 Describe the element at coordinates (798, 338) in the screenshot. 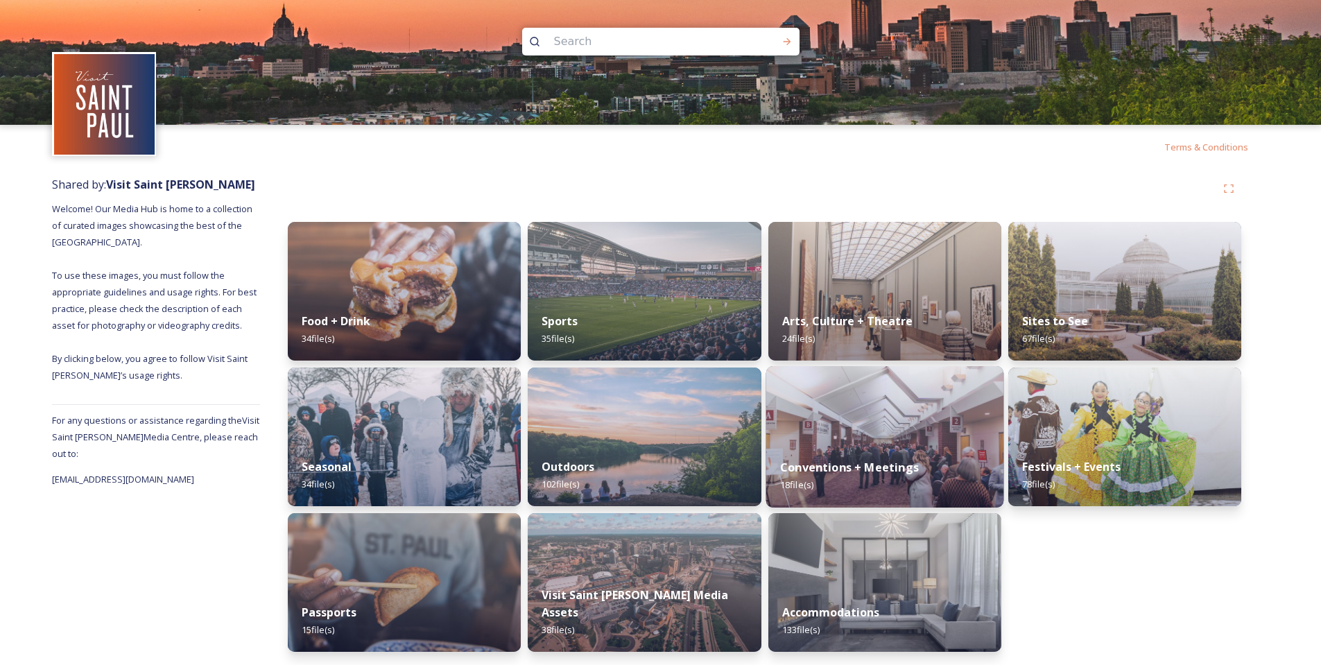

I see `span: 24 file(s)` at that location.